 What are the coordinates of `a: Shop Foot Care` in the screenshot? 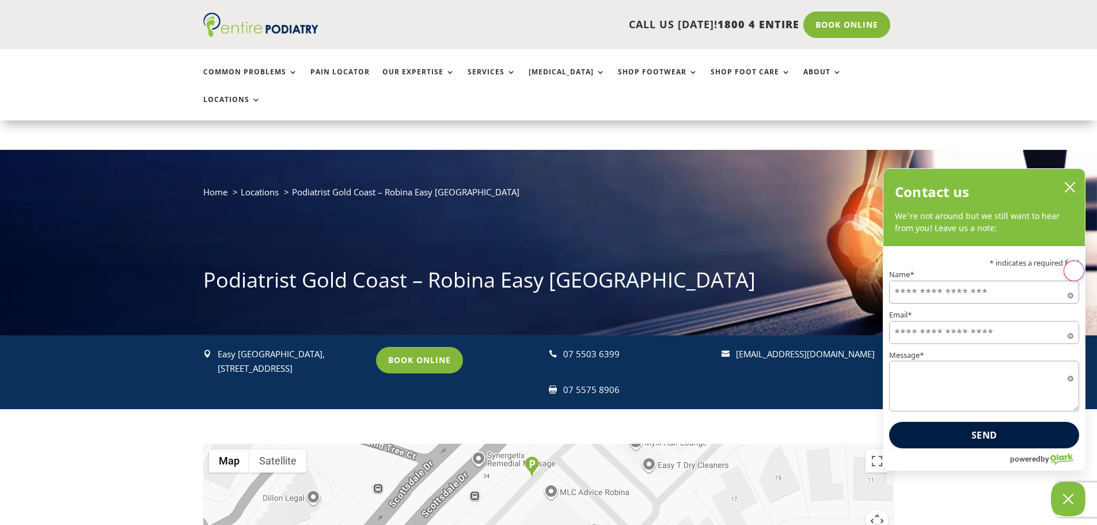 It's located at (750, 80).